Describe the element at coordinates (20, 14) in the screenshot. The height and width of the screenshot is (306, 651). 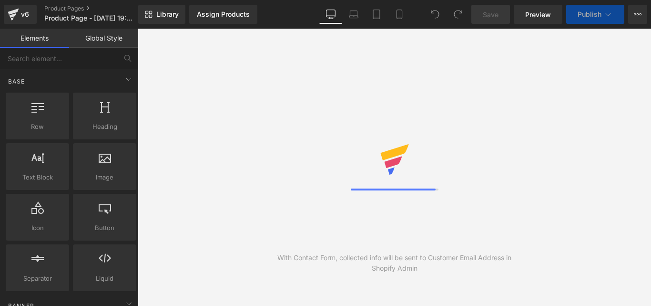
I see `a: v6` at that location.